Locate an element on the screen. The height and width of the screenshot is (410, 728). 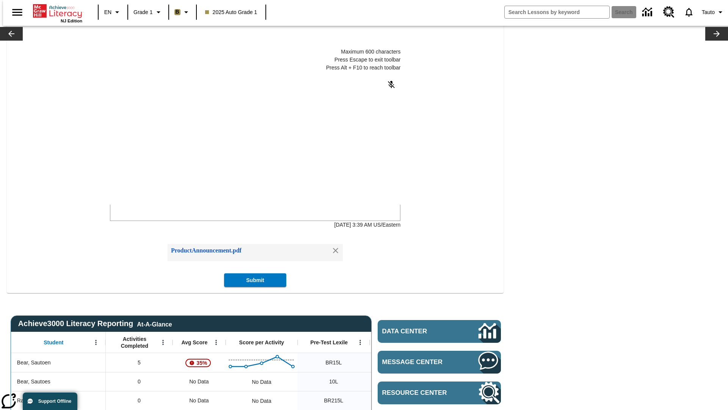
div: 0, Bear, Sautoes is located at coordinates (139, 381).